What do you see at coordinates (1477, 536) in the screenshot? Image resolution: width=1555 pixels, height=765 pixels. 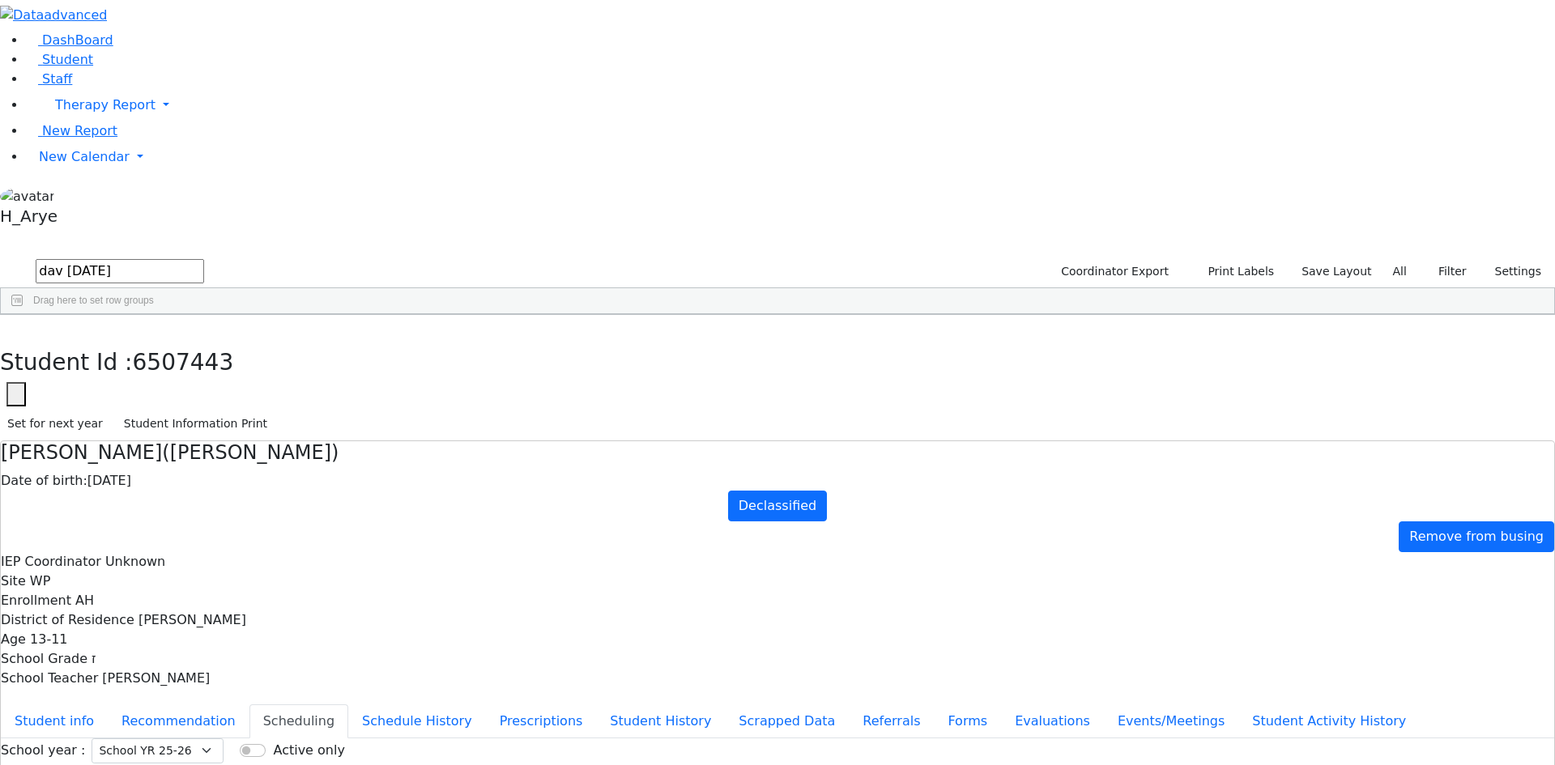 I see `span: Remove from busing` at bounding box center [1477, 536].